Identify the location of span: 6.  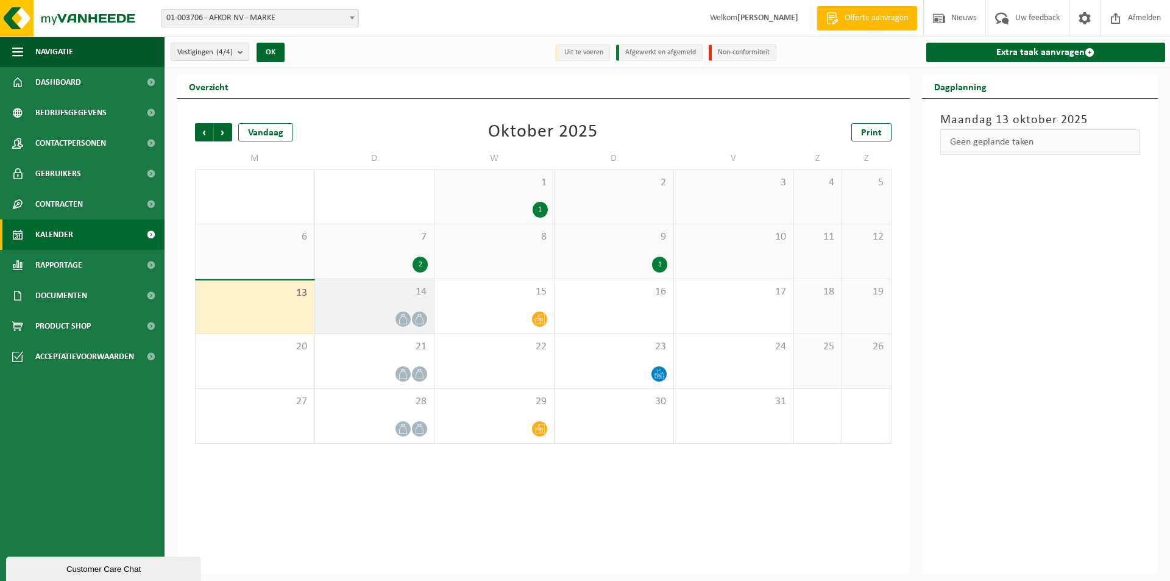
(255, 237).